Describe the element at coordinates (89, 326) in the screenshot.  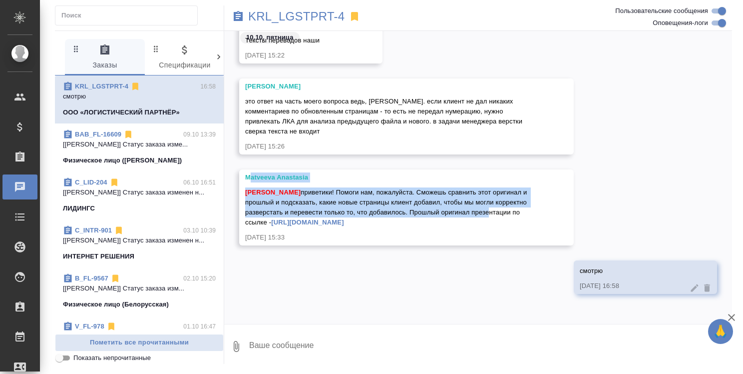
I see `a: V_FL-978` at that location.